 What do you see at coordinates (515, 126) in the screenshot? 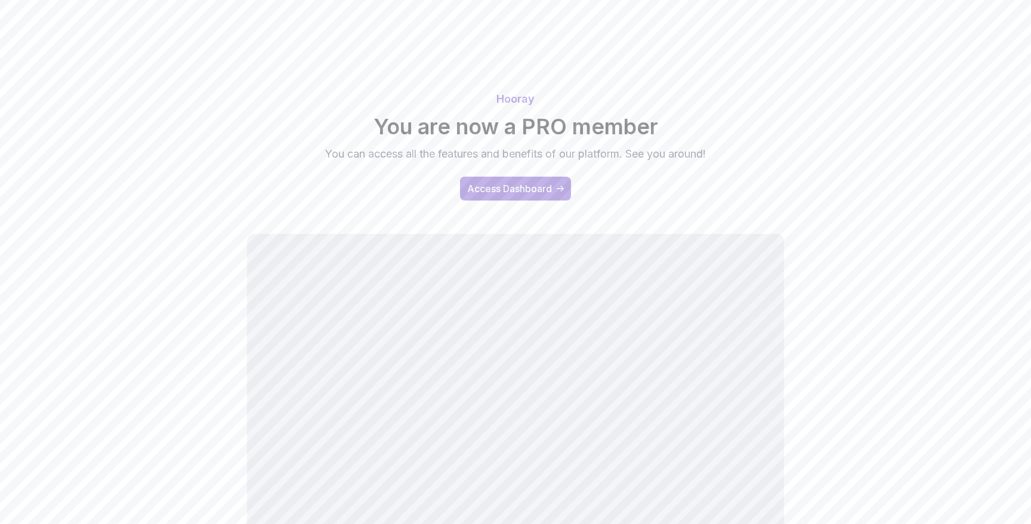
I see `h2: You are now a PRO member` at bounding box center [515, 126].